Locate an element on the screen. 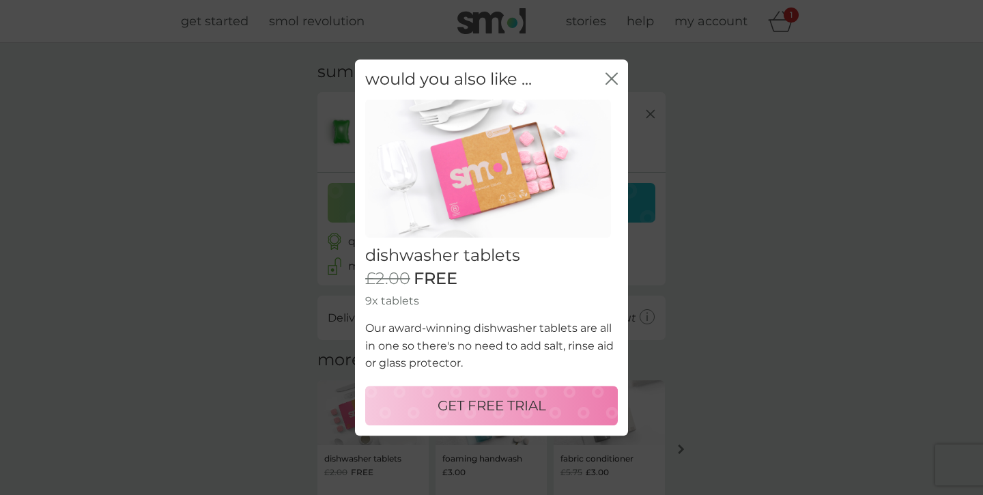  button: GET FREE TRIAL is located at coordinates (492, 406).